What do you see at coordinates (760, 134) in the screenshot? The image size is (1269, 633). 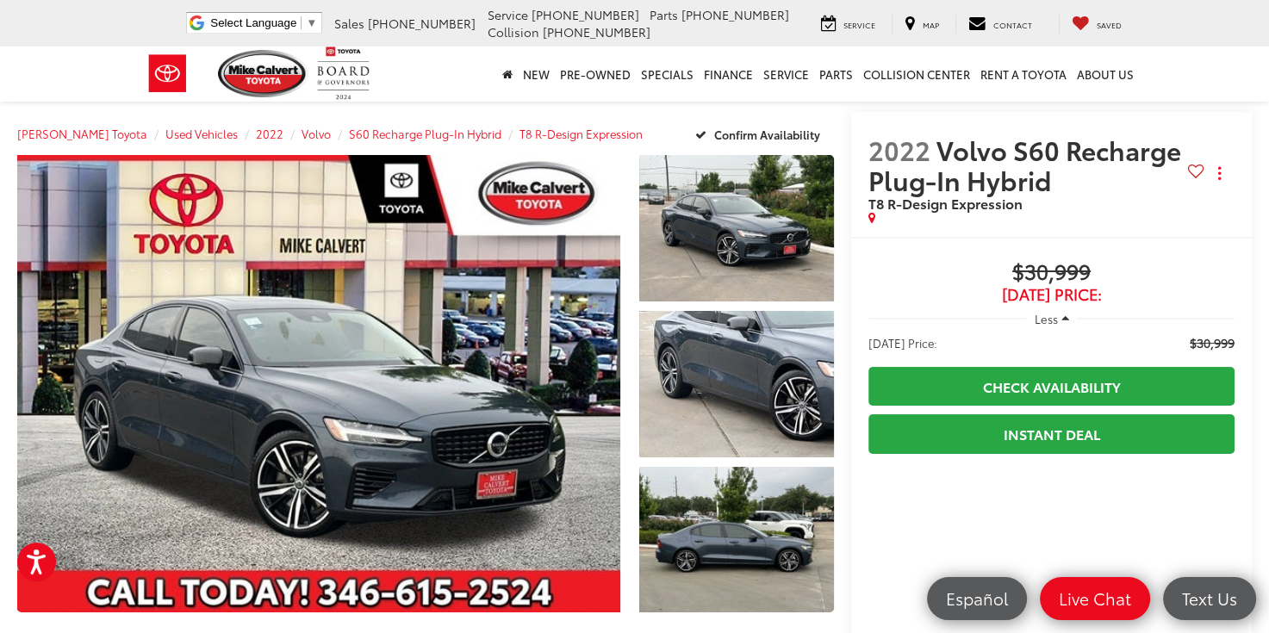 I see `button: Confirm Availability` at bounding box center [760, 134].